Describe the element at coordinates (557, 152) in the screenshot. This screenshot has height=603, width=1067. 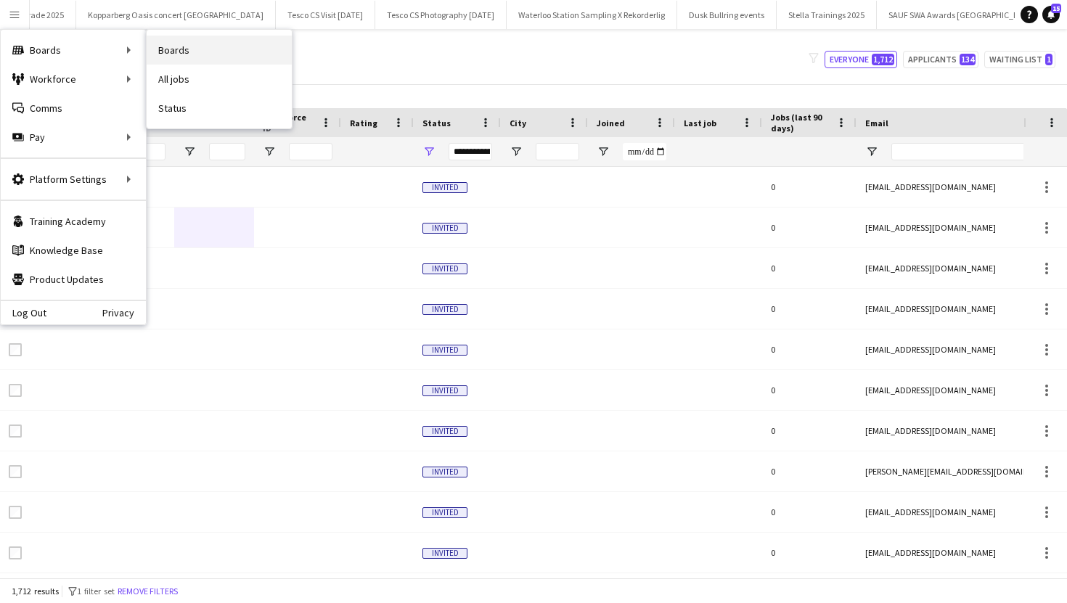
I see `input: City Filter Input` at that location.